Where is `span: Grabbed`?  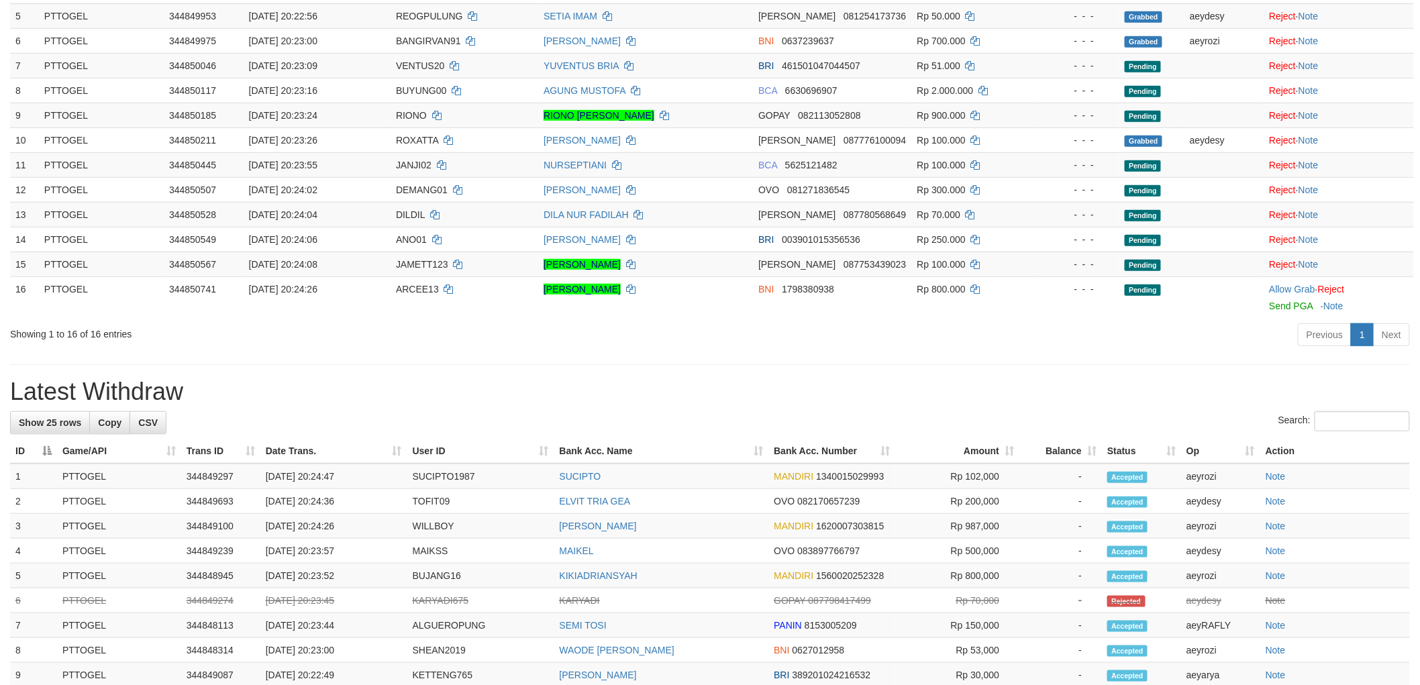 span: Grabbed is located at coordinates (1143, 141).